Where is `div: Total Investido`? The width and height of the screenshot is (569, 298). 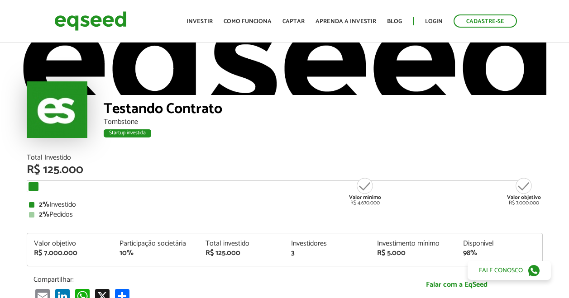 div: Total Investido is located at coordinates (284, 158).